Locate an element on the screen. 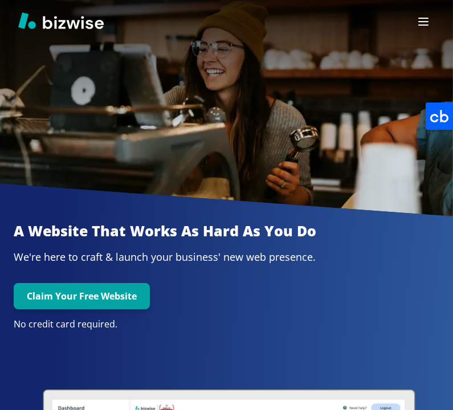 Image resolution: width=453 pixels, height=410 pixels. button: Claim Your Free Website is located at coordinates (81, 296).